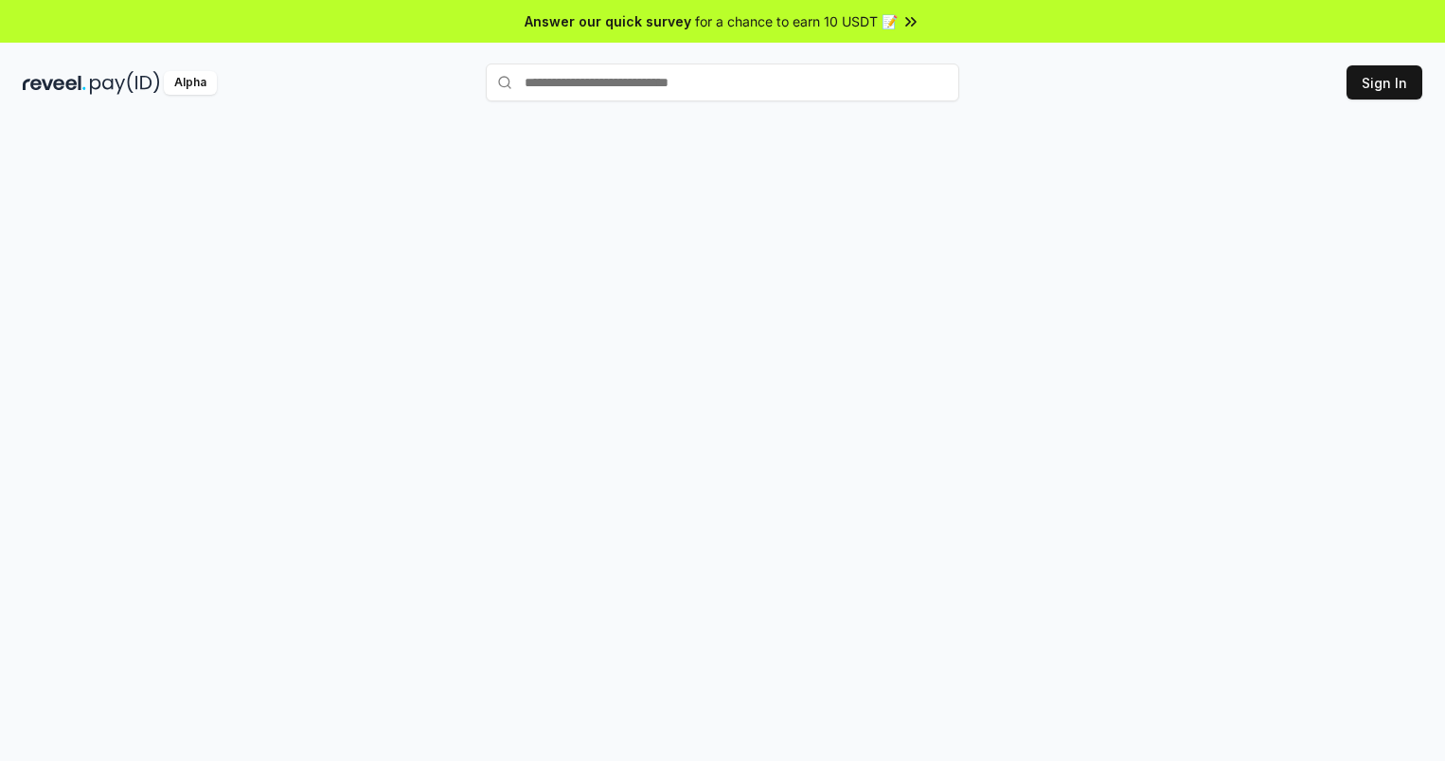  I want to click on img: pay_id, so click(125, 82).